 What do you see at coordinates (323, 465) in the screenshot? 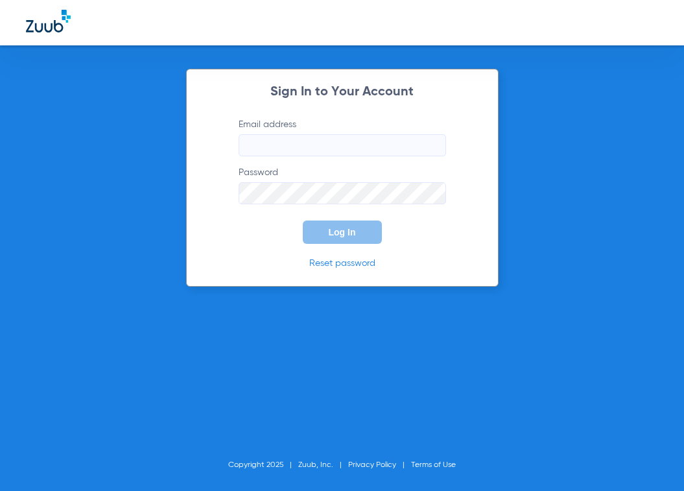
I see `li: Zuub, Inc.` at bounding box center [323, 465].